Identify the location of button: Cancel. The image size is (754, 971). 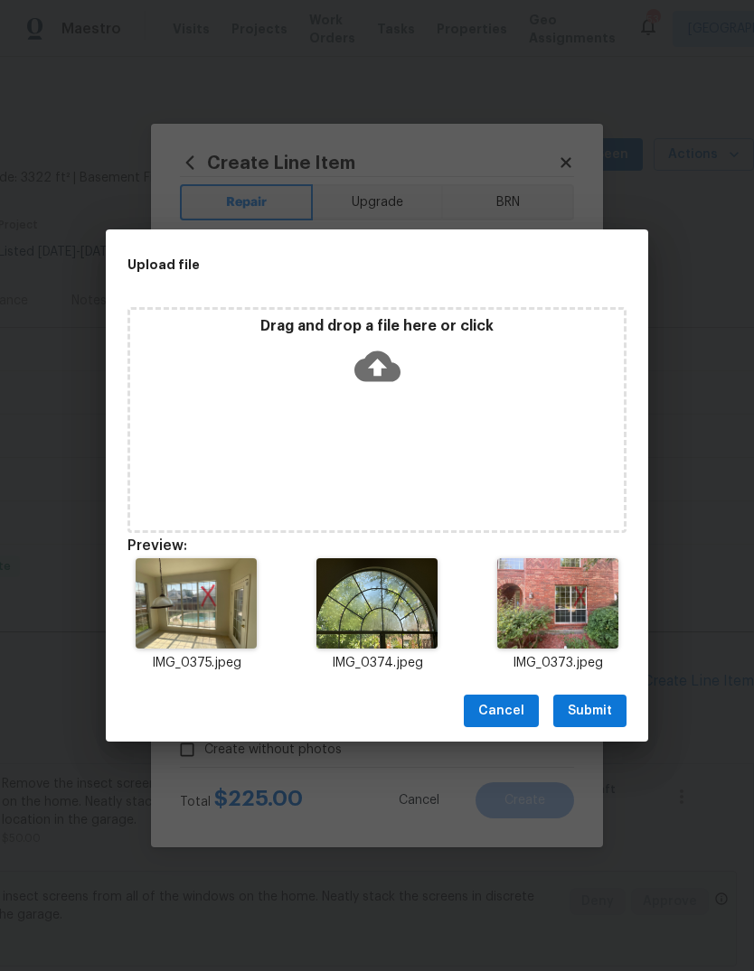
(501, 711).